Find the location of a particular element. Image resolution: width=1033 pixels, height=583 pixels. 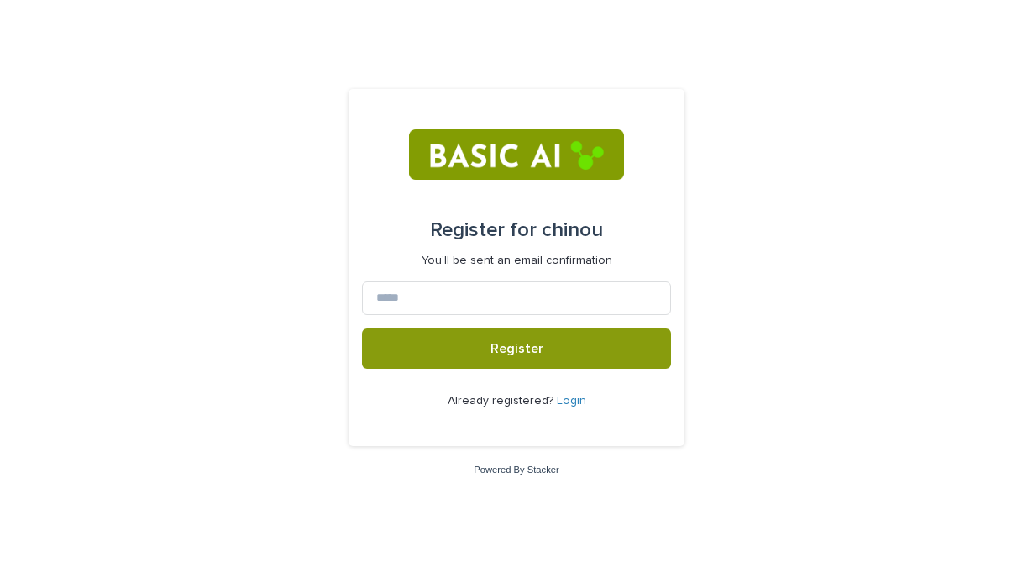

p: You'll be sent an email confirmation is located at coordinates (517, 260).